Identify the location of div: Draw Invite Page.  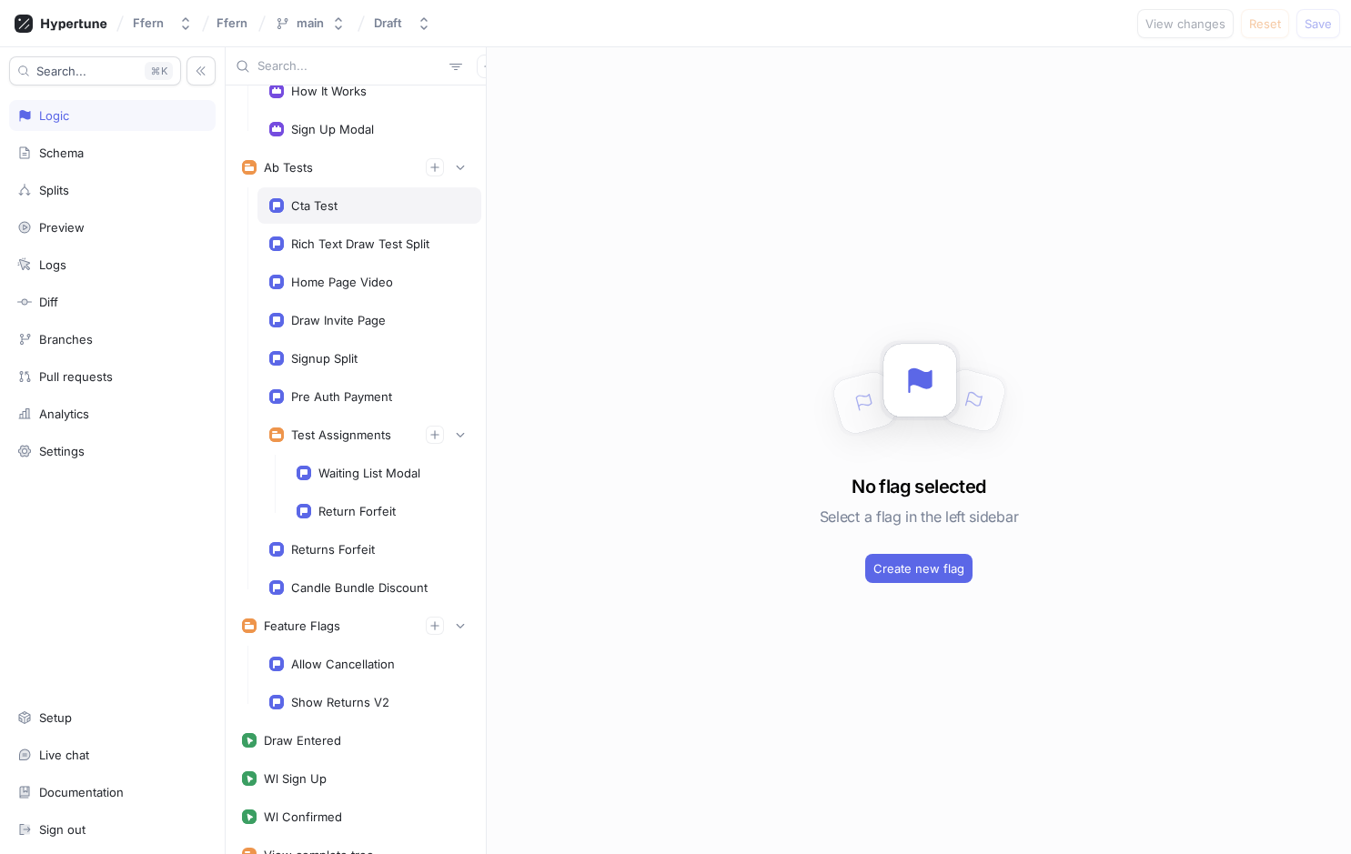
(338, 320).